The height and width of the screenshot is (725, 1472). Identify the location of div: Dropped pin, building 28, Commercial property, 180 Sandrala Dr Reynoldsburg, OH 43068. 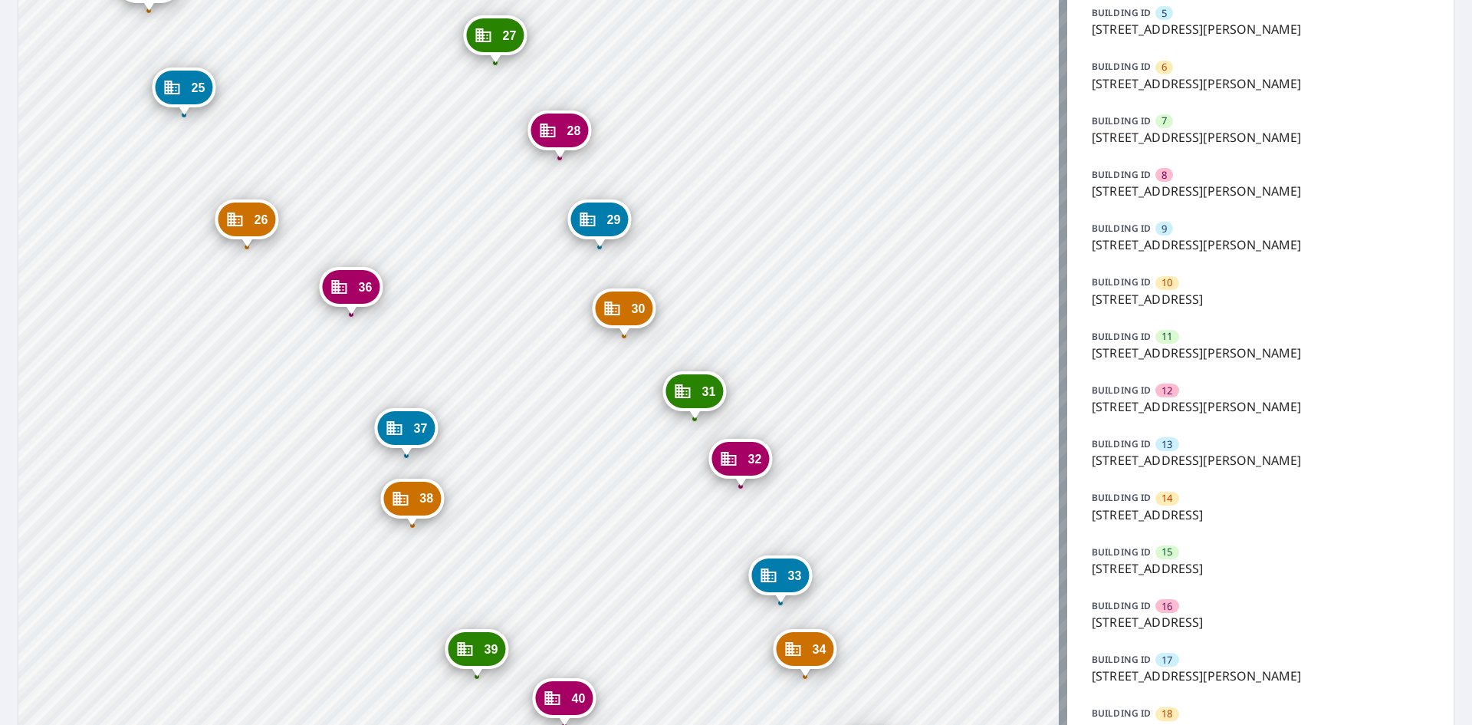
(560, 134).